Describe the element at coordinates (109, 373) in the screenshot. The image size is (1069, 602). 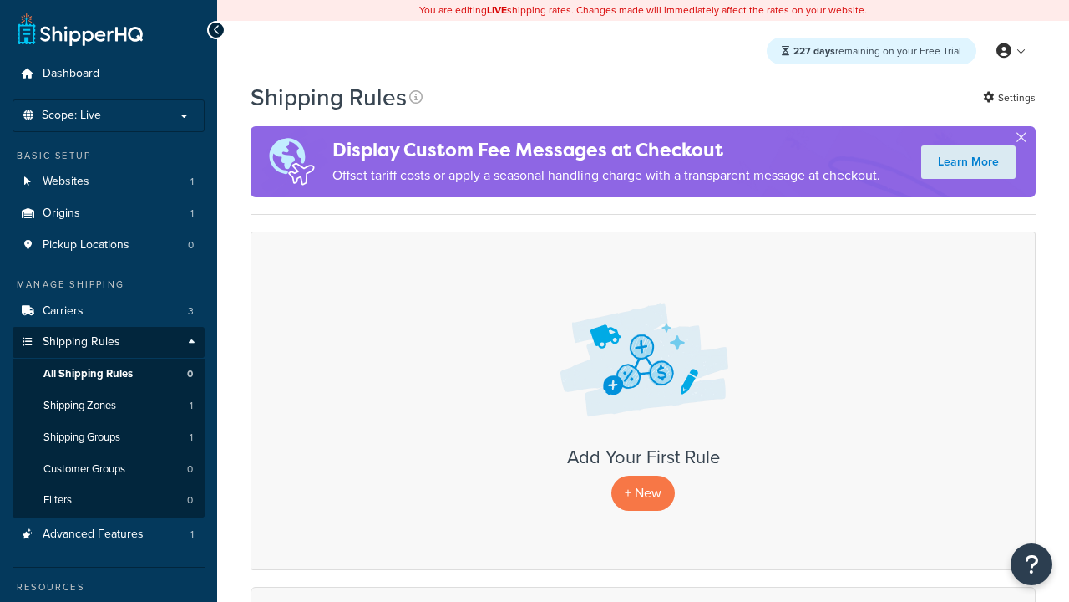
I see `li: All Shipping Rules` at that location.